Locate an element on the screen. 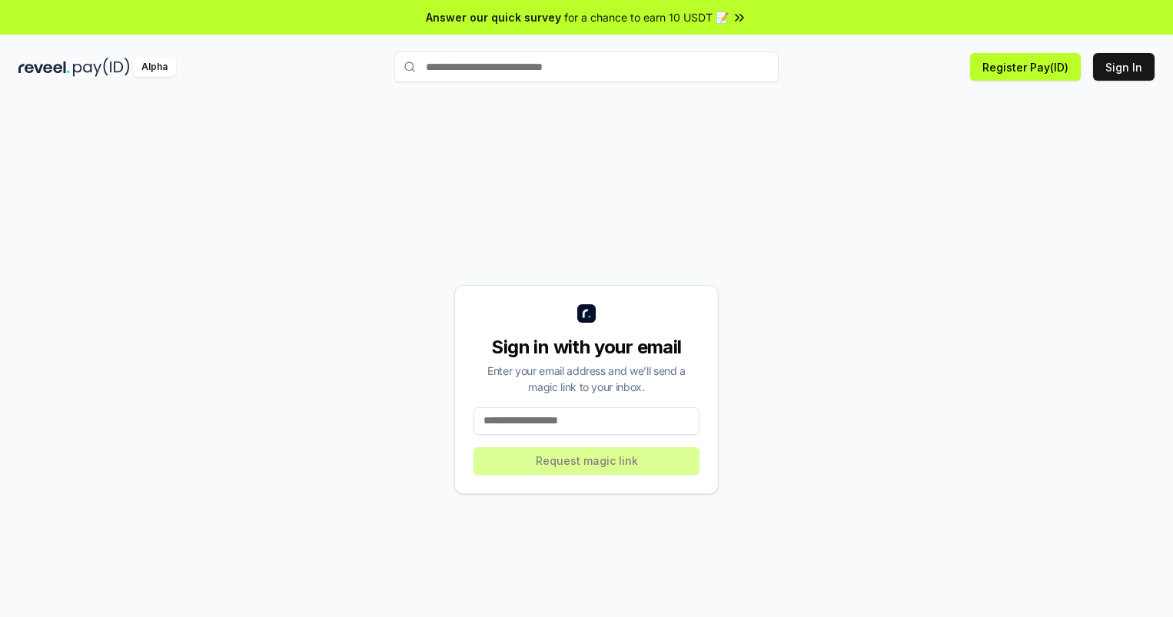 Image resolution: width=1173 pixels, height=617 pixels. div: Sign in with your email is located at coordinates (587, 348).